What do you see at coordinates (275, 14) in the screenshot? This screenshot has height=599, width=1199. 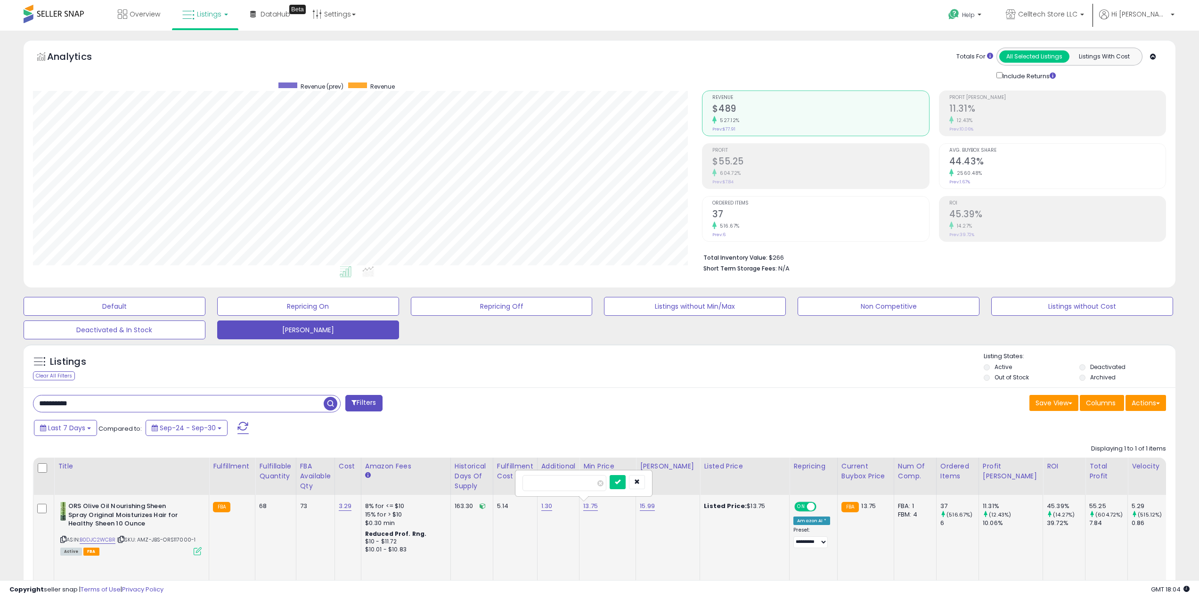 I see `span: DataHub` at bounding box center [275, 14].